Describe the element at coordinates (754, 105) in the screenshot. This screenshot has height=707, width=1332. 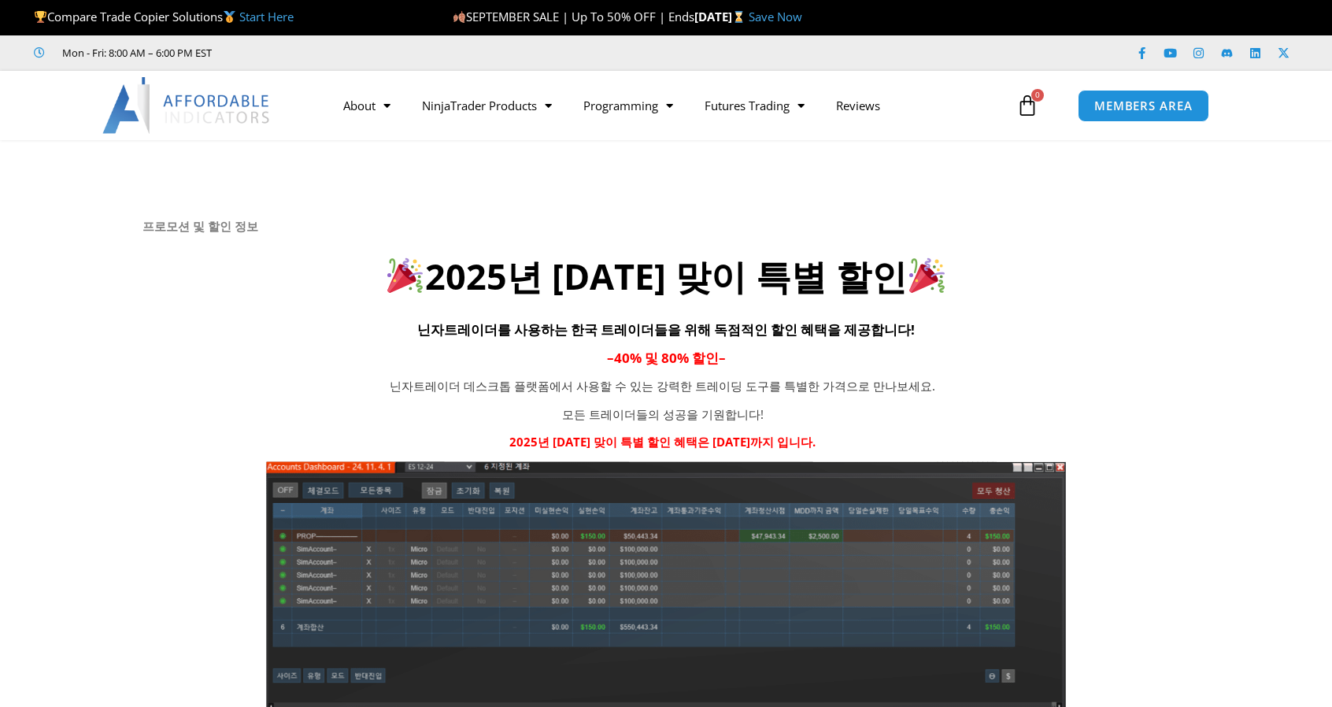
I see `a: Futures Trading` at that location.